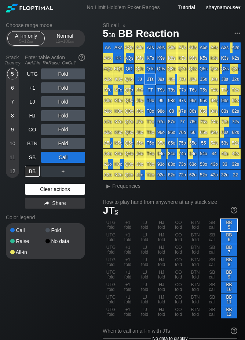 This screenshot has height=340, width=245. What do you see at coordinates (214, 80) in the screenshot?
I see `div: J4s` at bounding box center [214, 80].